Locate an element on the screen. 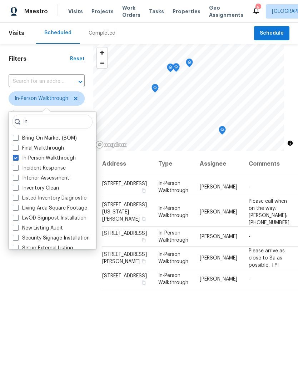 This screenshot has height=388, width=298. span: Toggle attribution is located at coordinates (290, 143).